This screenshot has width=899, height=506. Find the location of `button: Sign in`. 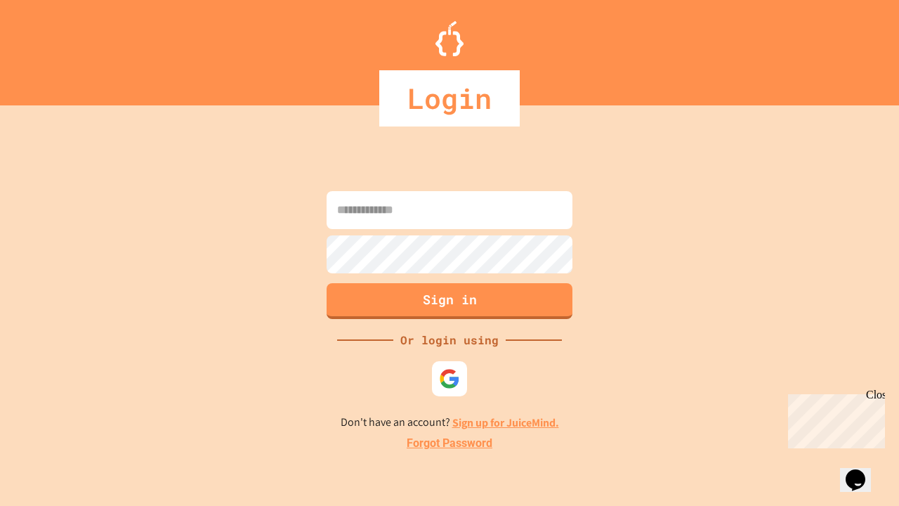

button: Sign in is located at coordinates (450, 301).